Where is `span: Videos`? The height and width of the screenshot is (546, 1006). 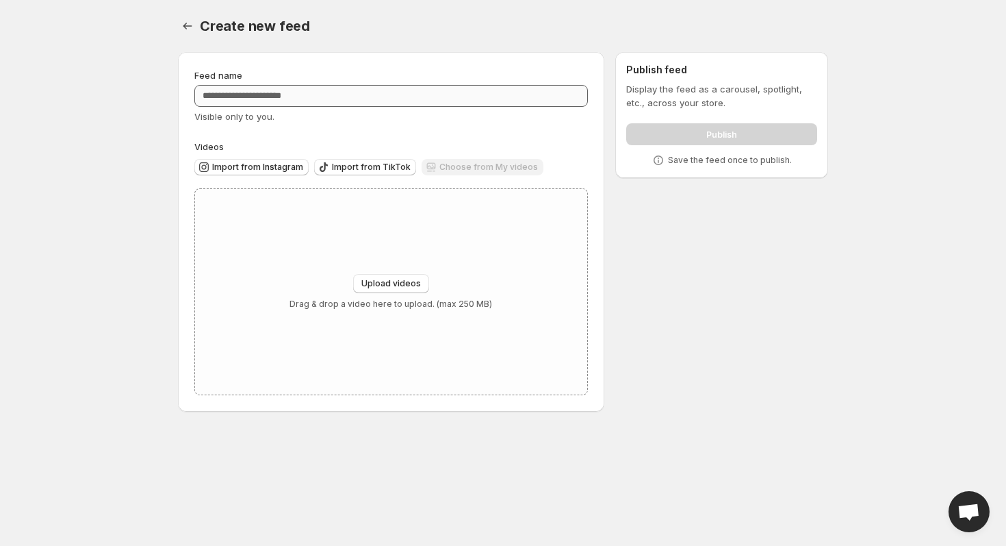 span: Videos is located at coordinates (209, 147).